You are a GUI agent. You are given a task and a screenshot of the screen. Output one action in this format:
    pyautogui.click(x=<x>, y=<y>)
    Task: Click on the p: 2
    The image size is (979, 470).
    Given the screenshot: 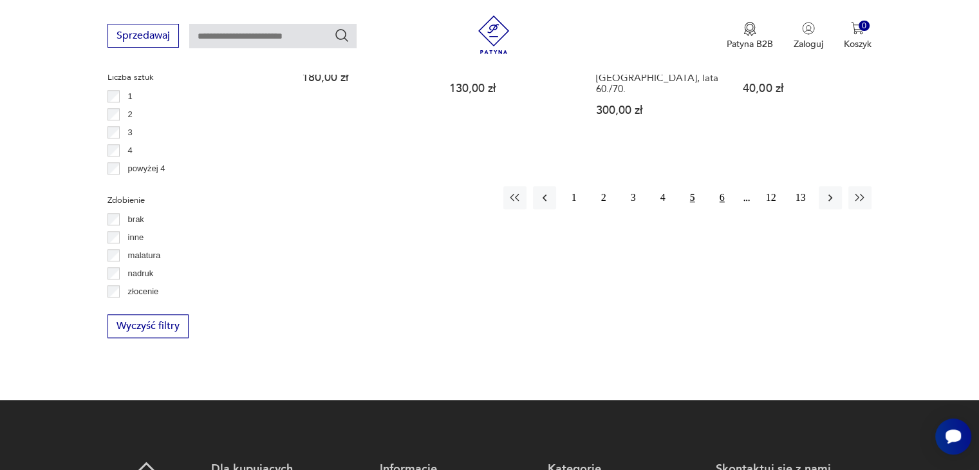 What is the action you would take?
    pyautogui.click(x=130, y=115)
    